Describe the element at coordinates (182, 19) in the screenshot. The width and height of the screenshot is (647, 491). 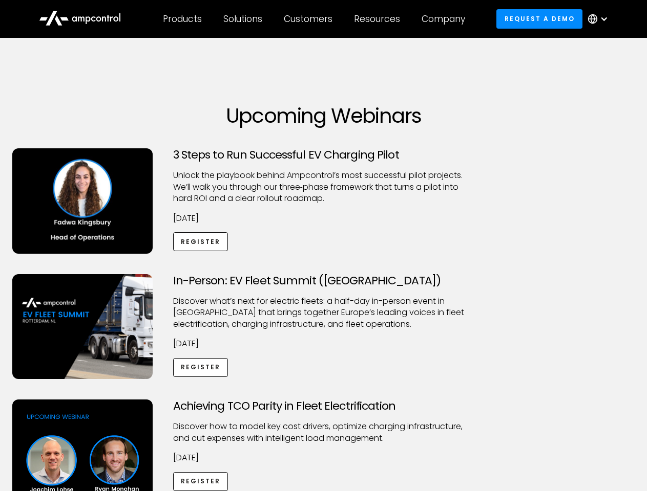
I see `div: Products` at that location.